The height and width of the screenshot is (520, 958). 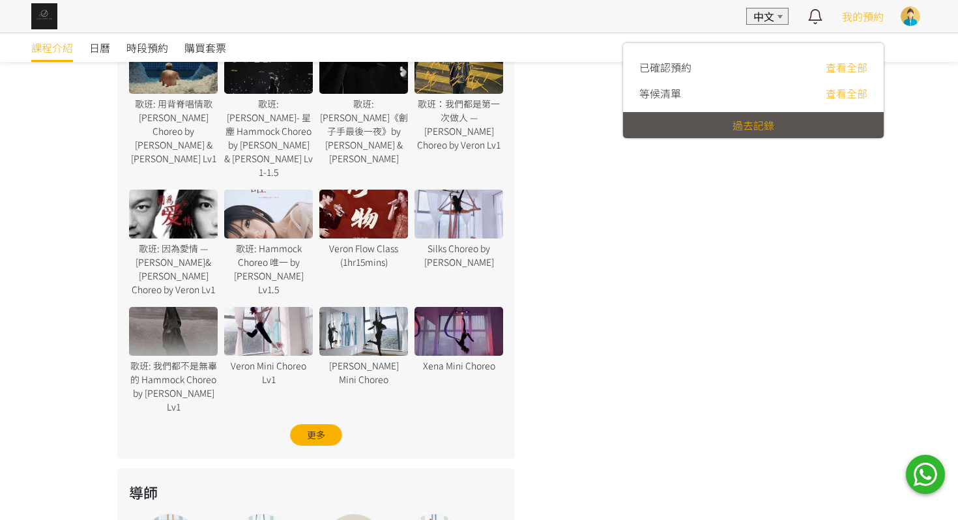 I want to click on span: 已確認預約, so click(x=665, y=67).